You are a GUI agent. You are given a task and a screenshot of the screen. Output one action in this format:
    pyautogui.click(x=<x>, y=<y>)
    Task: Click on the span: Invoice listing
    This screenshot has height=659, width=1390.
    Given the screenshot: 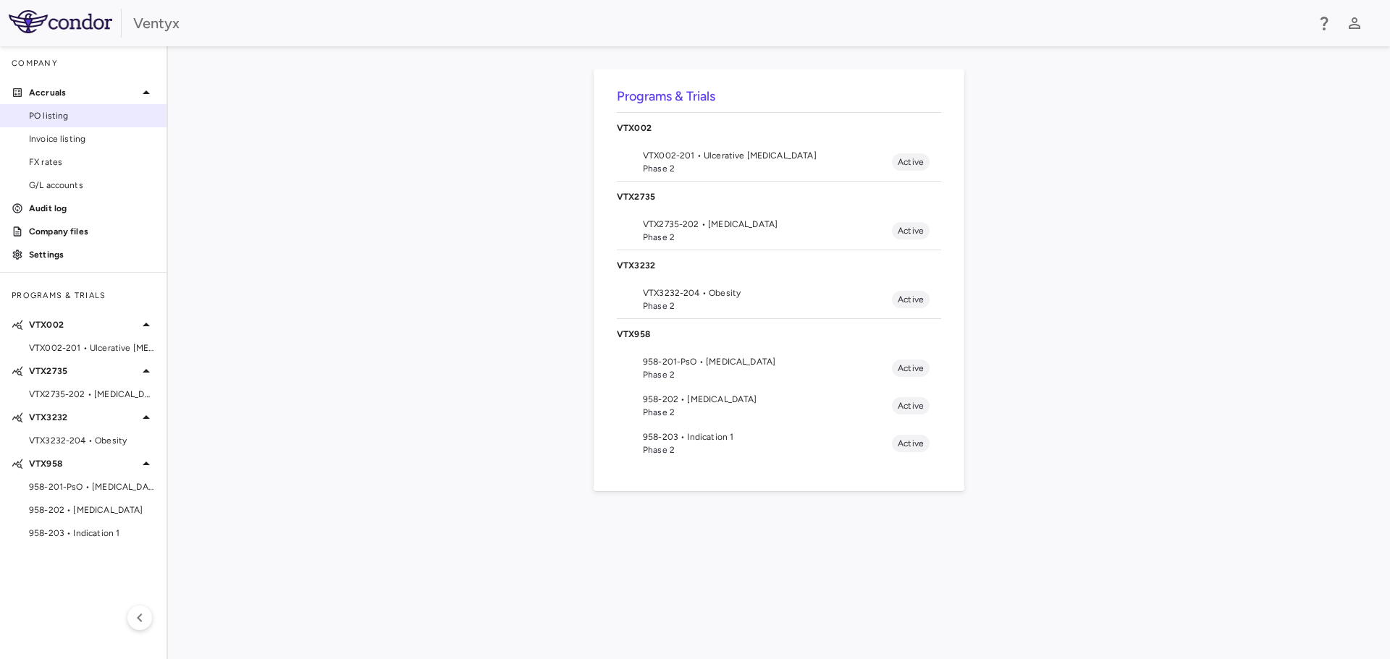 What is the action you would take?
    pyautogui.click(x=92, y=139)
    